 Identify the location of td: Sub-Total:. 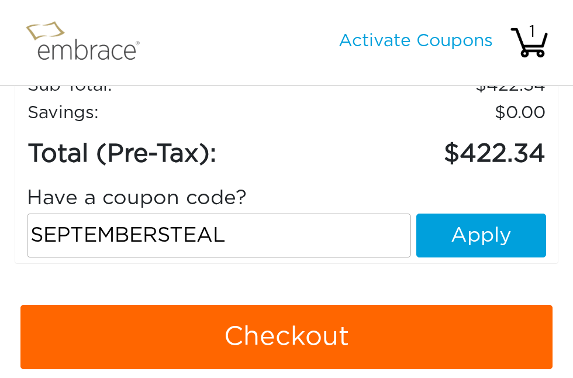
(170, 85).